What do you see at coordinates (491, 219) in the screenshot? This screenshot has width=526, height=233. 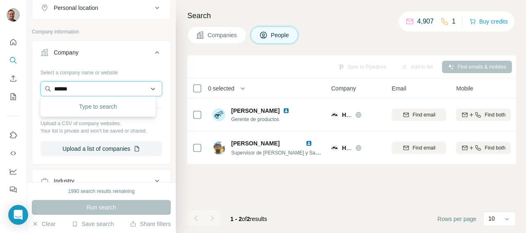 I see `p: 10` at bounding box center [491, 219].